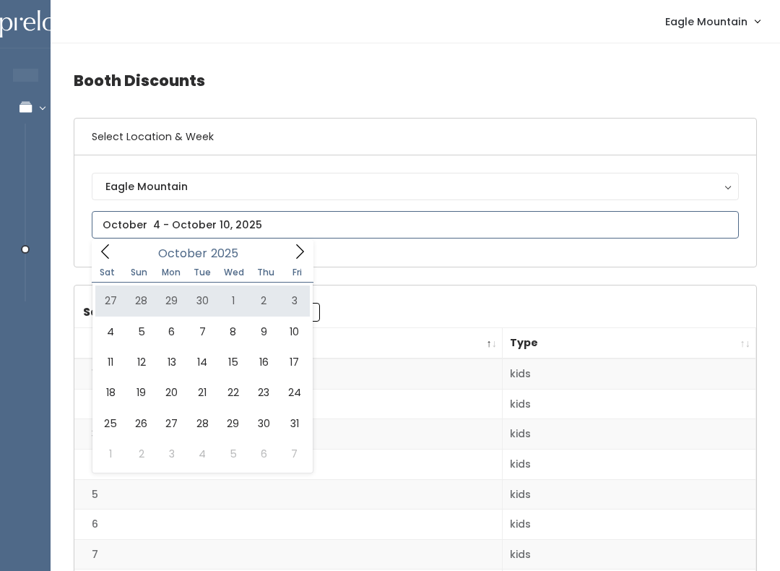 This screenshot has height=571, width=780. What do you see at coordinates (202, 423) in the screenshot?
I see `span: October 28, 2025` at bounding box center [202, 423].